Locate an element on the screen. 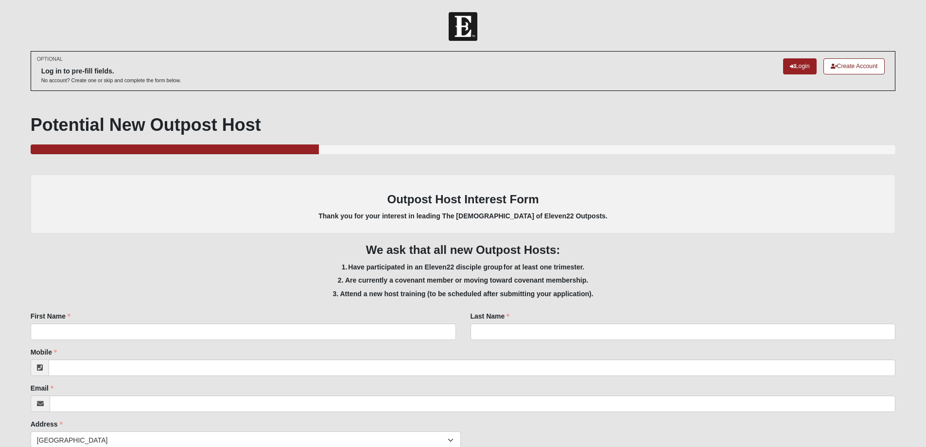  label: First Name is located at coordinates (51, 316).